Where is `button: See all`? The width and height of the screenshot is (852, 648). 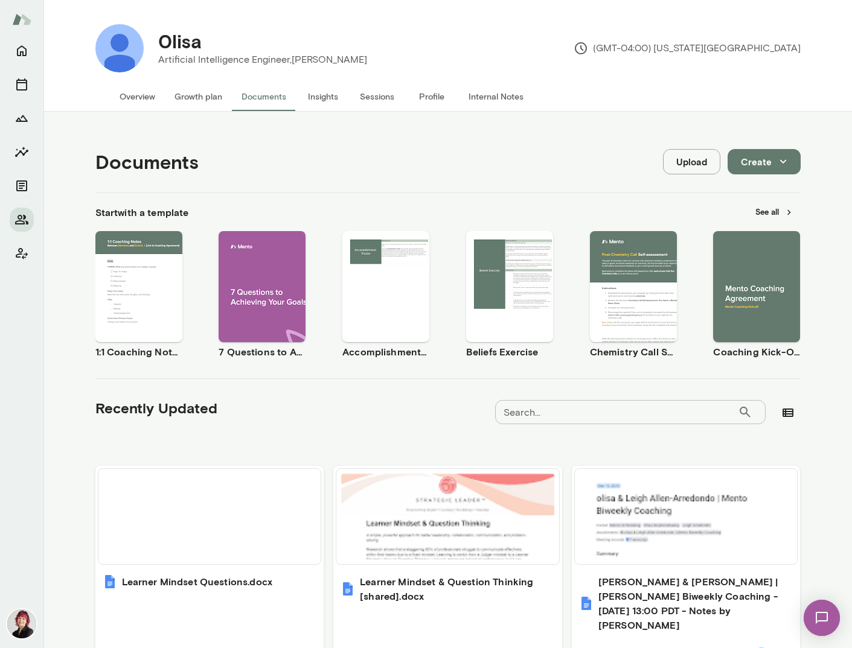
button: See all is located at coordinates (774, 212).